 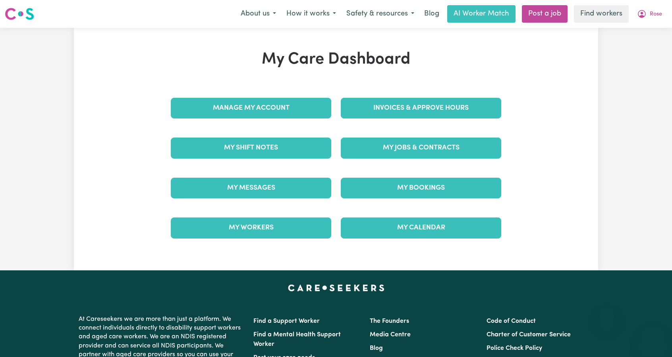 What do you see at coordinates (545, 14) in the screenshot?
I see `a: Post a job` at bounding box center [545, 14].